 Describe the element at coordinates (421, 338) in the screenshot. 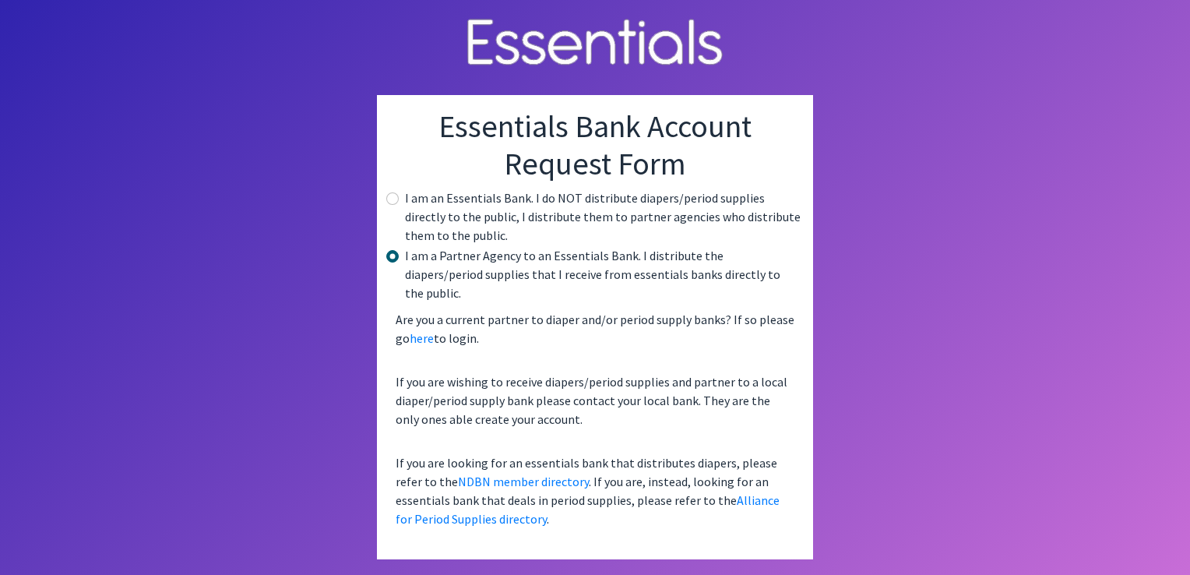

I see `a: here` at that location.